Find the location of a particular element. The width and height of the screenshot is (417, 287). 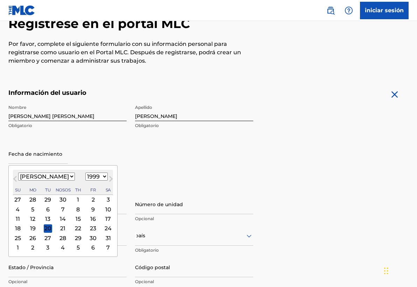

img: CERRAR is located at coordinates (394, 94).